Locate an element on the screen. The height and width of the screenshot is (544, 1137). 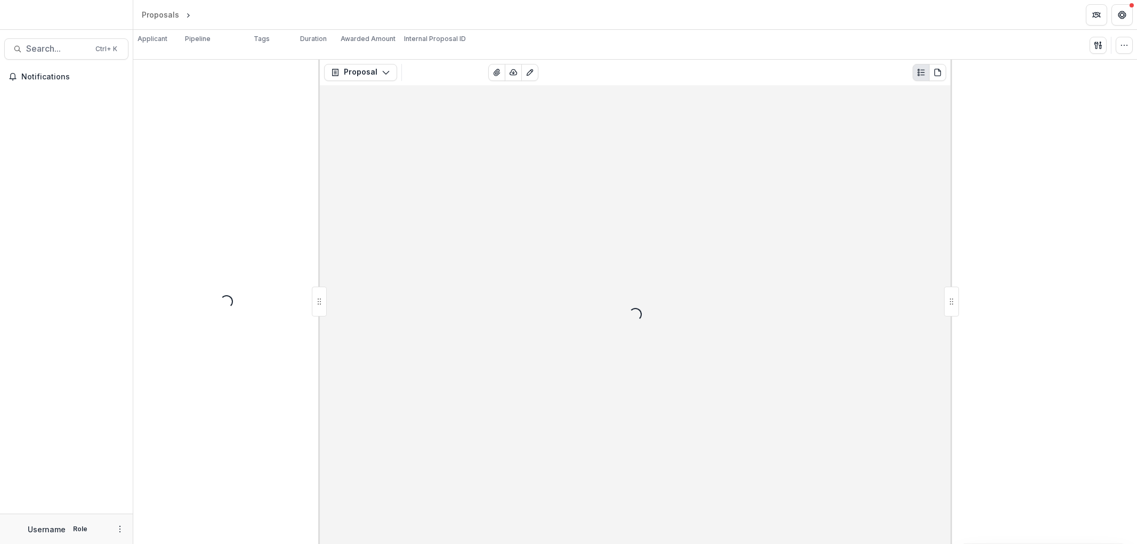
p: Pipeline is located at coordinates (198, 39).